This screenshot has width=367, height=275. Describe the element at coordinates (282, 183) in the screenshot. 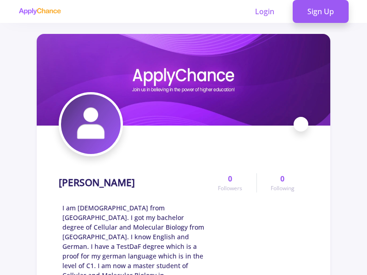

I see `a: 0Following` at that location.